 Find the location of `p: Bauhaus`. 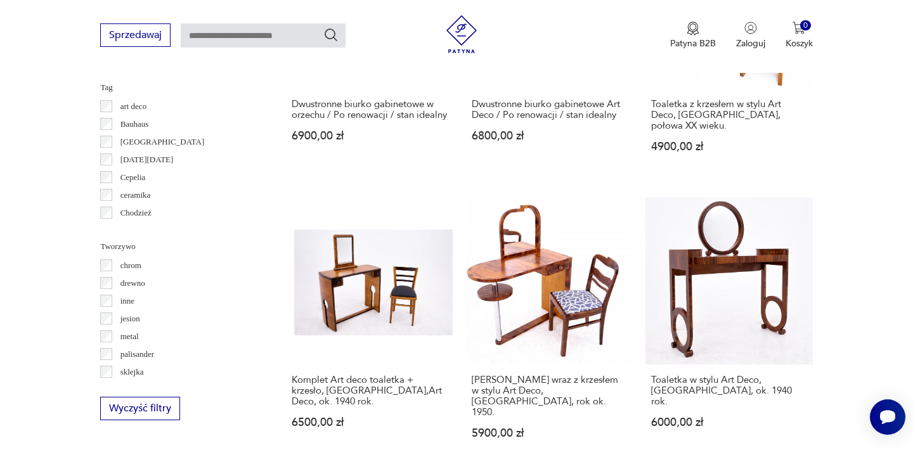

p: Bauhaus is located at coordinates (134, 124).